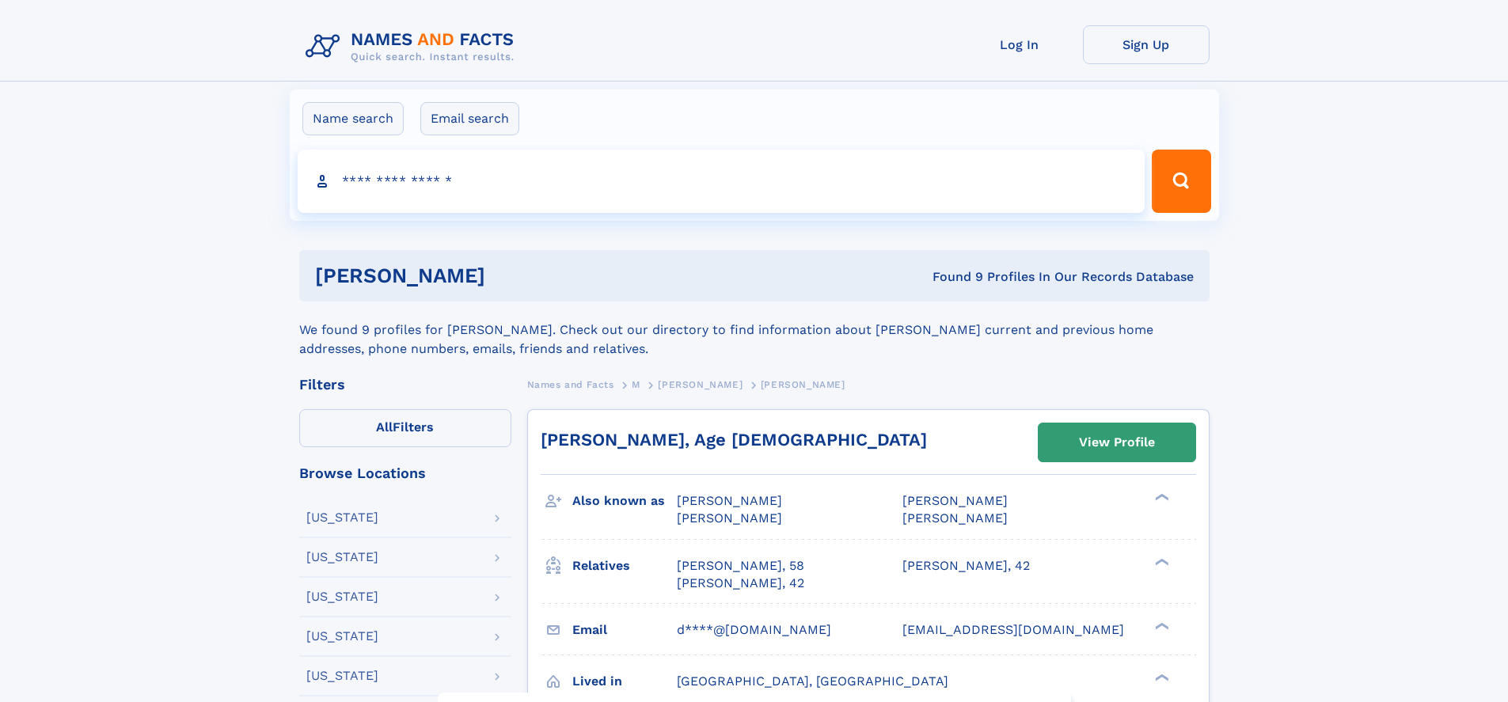 The image size is (1508, 702). What do you see at coordinates (636, 384) in the screenshot?
I see `a: M` at bounding box center [636, 384].